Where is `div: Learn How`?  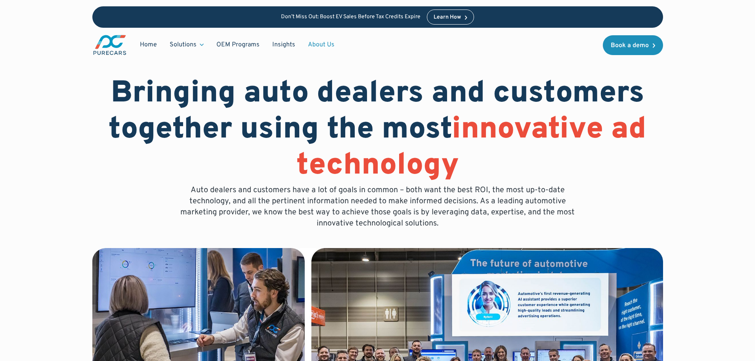
div: Learn How is located at coordinates (447, 17).